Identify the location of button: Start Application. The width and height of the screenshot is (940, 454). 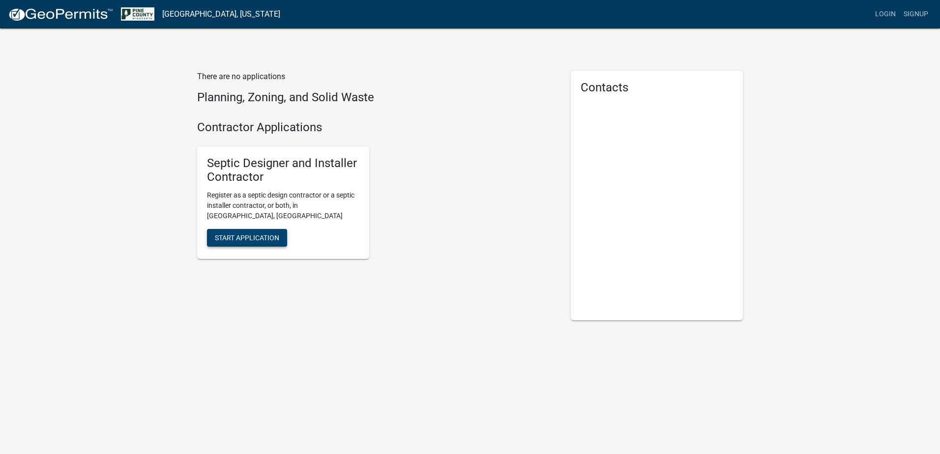
(247, 238).